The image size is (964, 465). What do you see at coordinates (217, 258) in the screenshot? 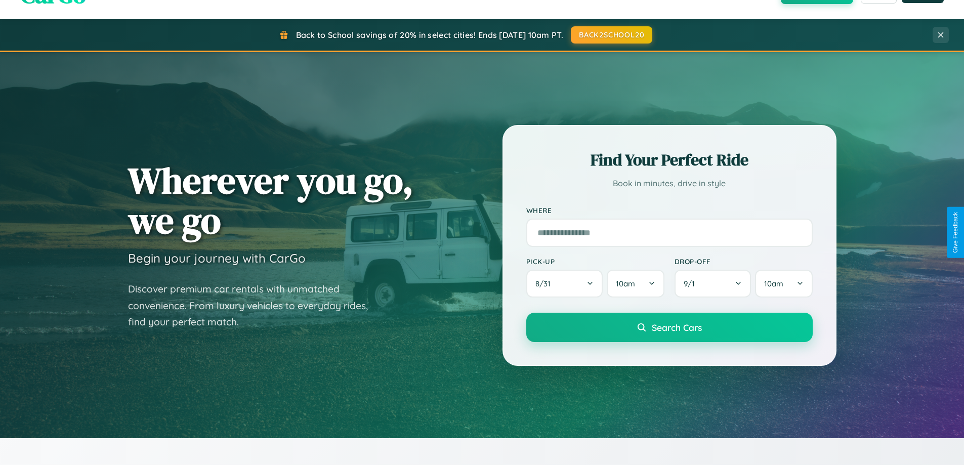
I see `h3: Begin your journey with CarGo` at bounding box center [217, 258].